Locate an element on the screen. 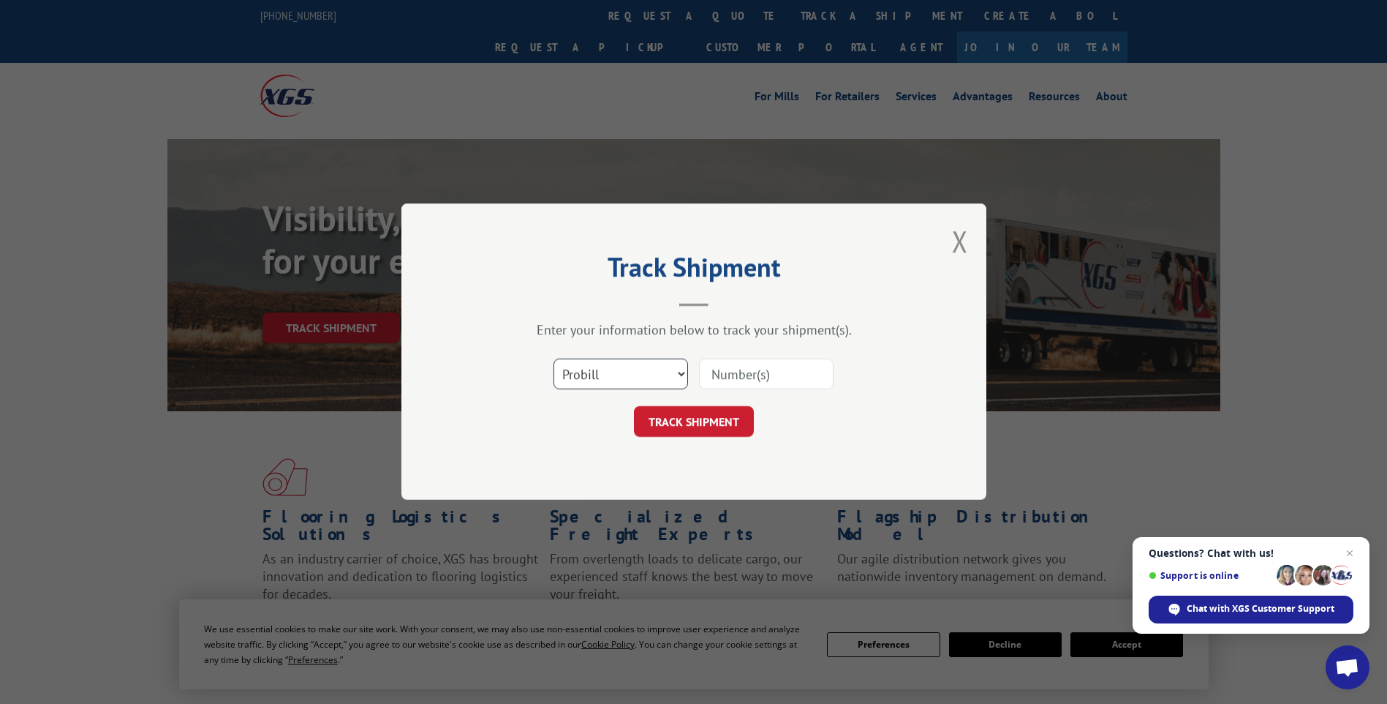 The height and width of the screenshot is (704, 1387). span: Questions? Chat with us! is located at coordinates (1251, 553).